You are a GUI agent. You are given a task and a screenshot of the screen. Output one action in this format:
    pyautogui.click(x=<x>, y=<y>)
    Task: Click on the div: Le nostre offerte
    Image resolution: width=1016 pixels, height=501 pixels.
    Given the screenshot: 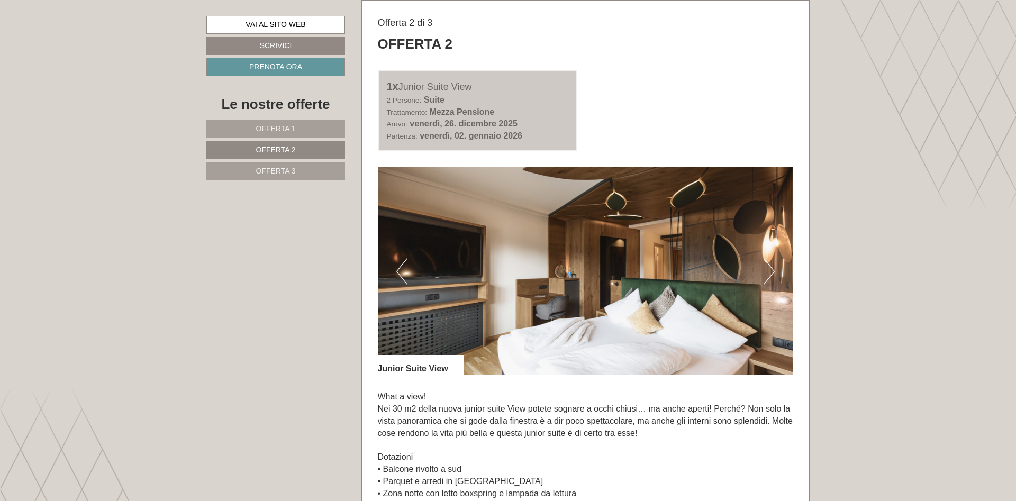 What is the action you would take?
    pyautogui.click(x=276, y=104)
    